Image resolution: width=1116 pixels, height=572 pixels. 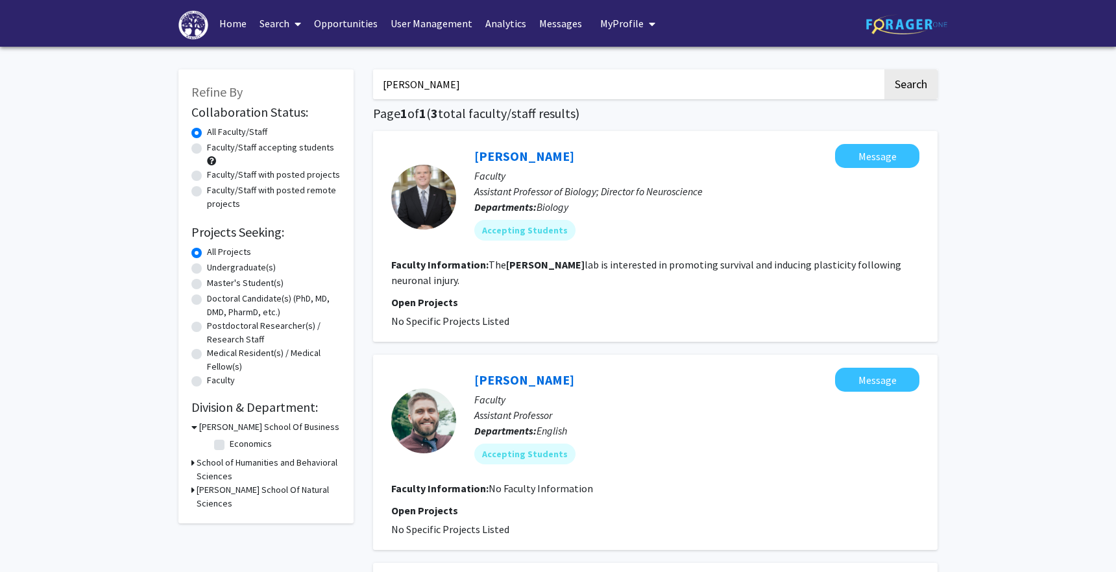 I want to click on a: Analytics, so click(x=505, y=23).